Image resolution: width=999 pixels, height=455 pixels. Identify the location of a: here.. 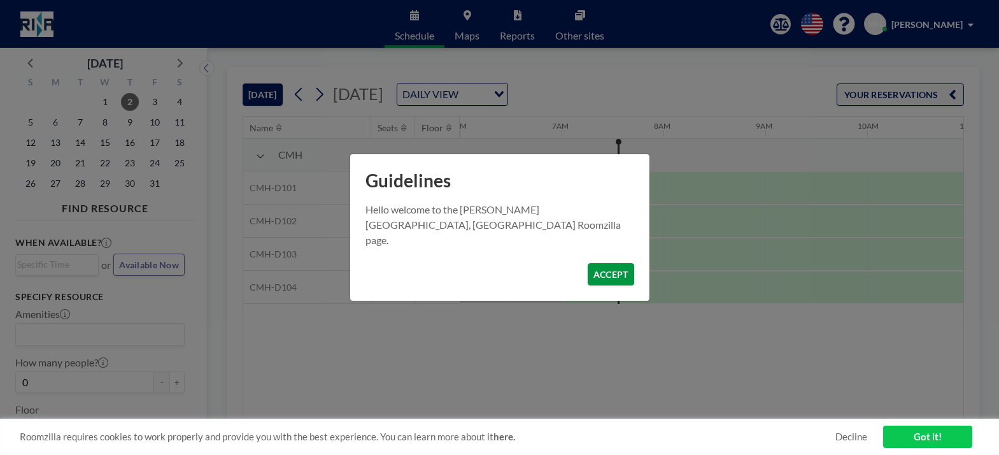
(504, 436).